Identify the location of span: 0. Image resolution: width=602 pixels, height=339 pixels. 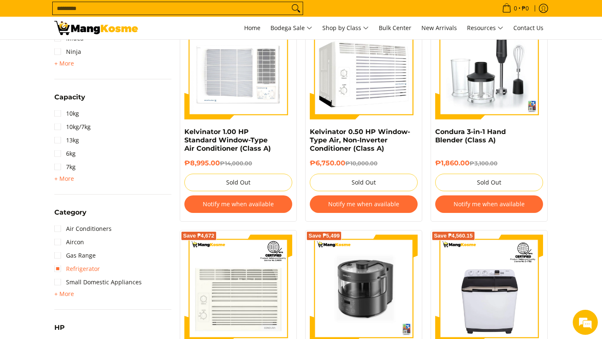
(515, 8).